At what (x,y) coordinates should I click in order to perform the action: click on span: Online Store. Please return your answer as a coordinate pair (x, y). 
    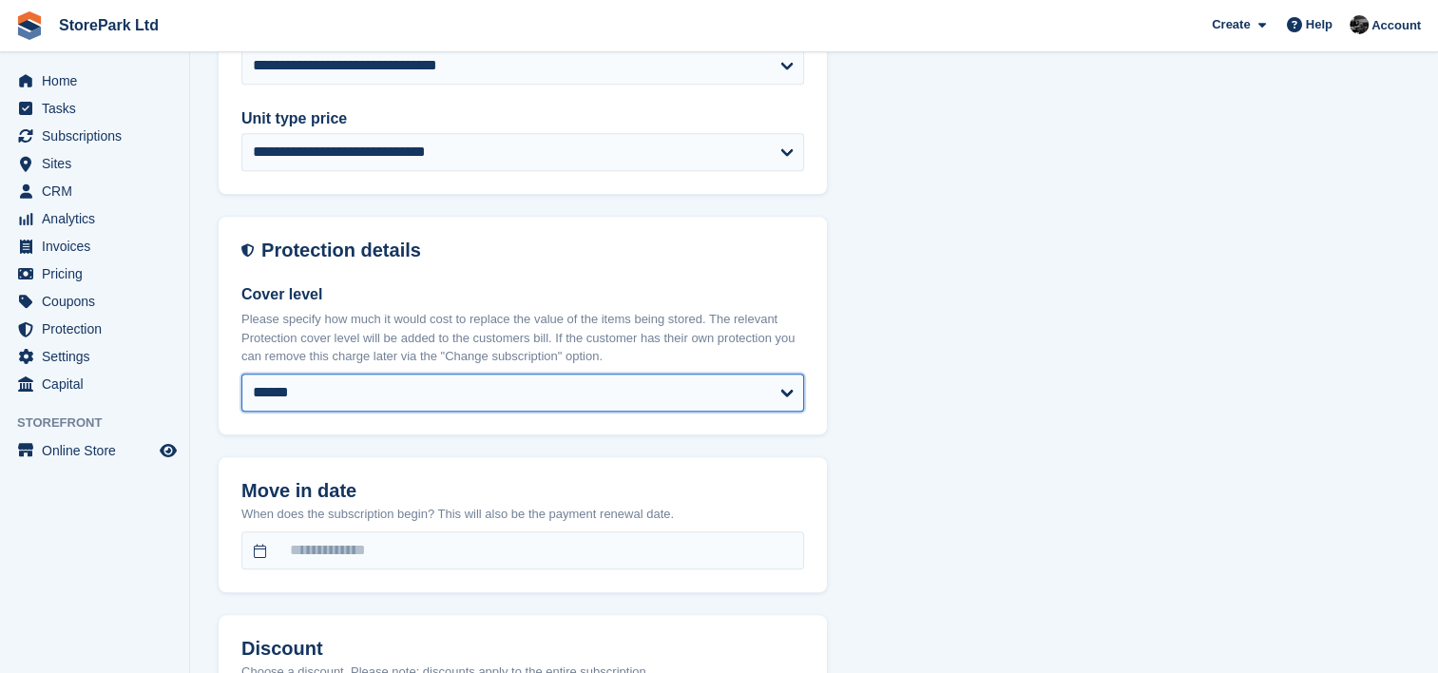
    Looking at the image, I should click on (99, 450).